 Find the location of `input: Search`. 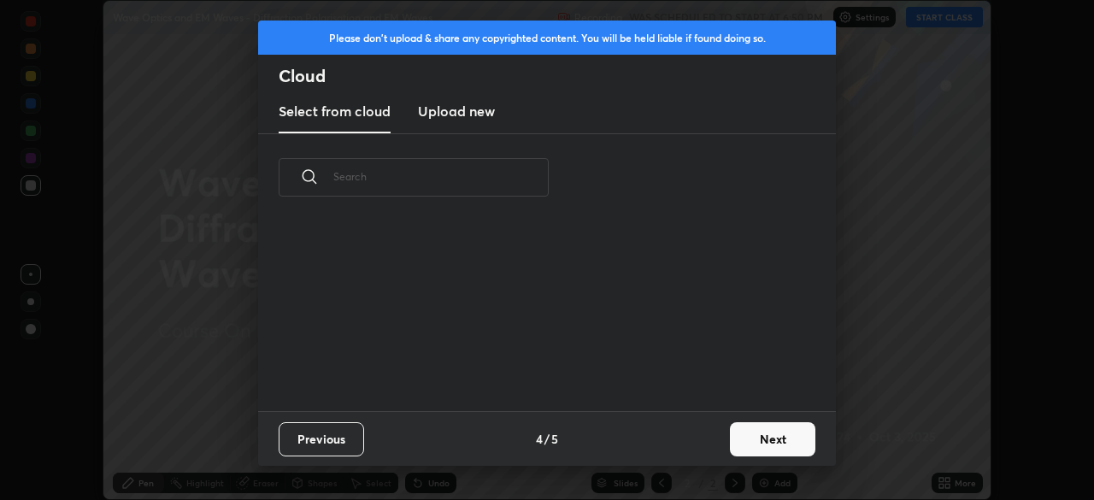

input: Search is located at coordinates (441, 176).